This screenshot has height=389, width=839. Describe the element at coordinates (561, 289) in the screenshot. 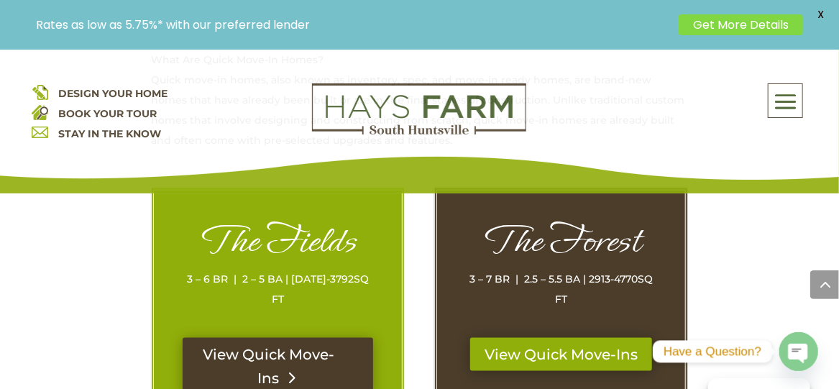

I see `p: 3 – 7 BR | 2.5 – 5.5 BA | 2913-4770` at that location.